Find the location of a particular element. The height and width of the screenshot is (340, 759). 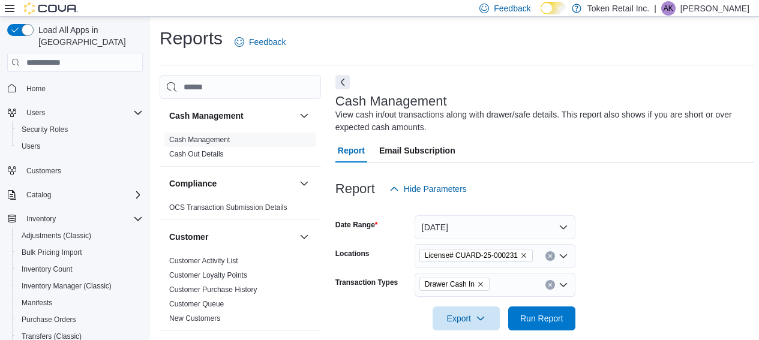

input: Dark Mode is located at coordinates (553, 8).